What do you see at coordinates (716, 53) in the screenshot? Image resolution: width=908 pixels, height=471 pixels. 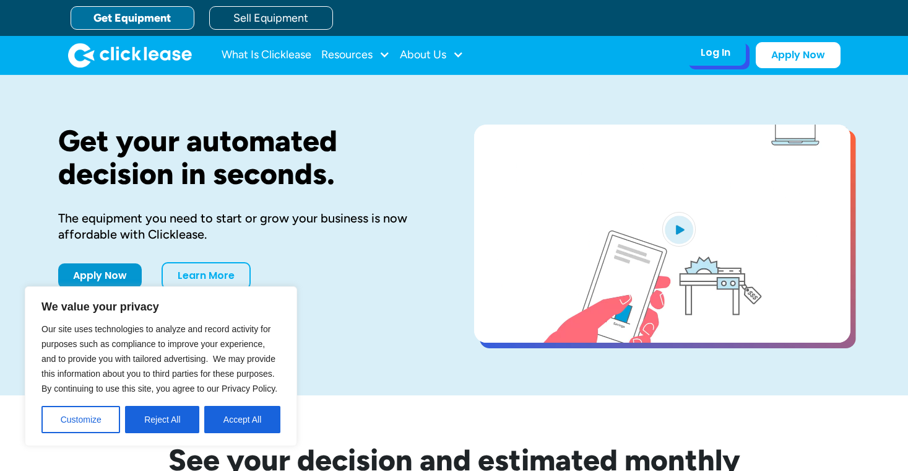 I see `div: Log In` at bounding box center [716, 53].